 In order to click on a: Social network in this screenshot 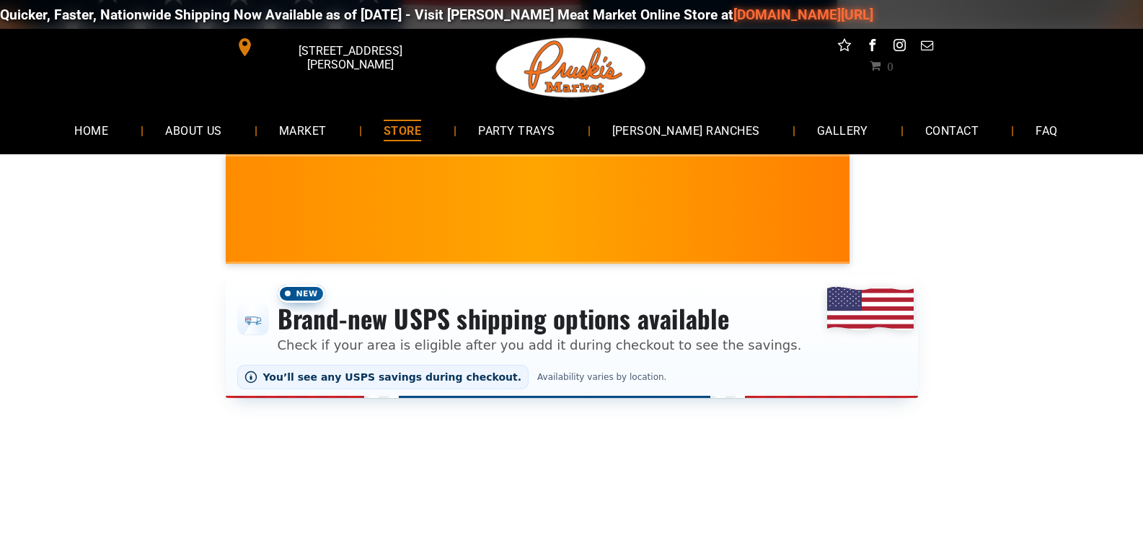, I will do `click(844, 47)`.